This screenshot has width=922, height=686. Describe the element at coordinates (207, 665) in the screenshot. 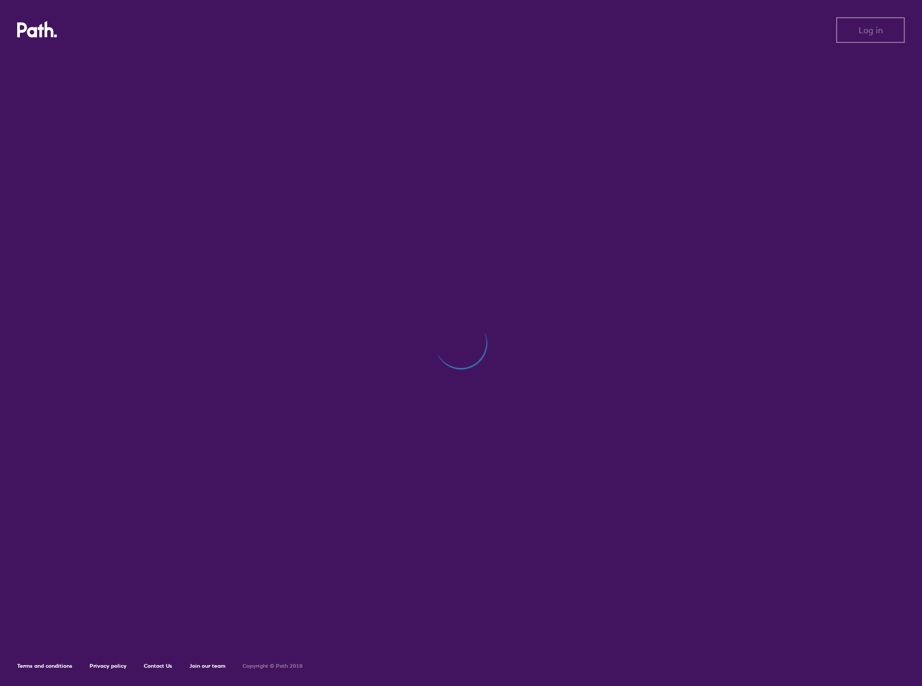

I see `a: Join our team` at that location.